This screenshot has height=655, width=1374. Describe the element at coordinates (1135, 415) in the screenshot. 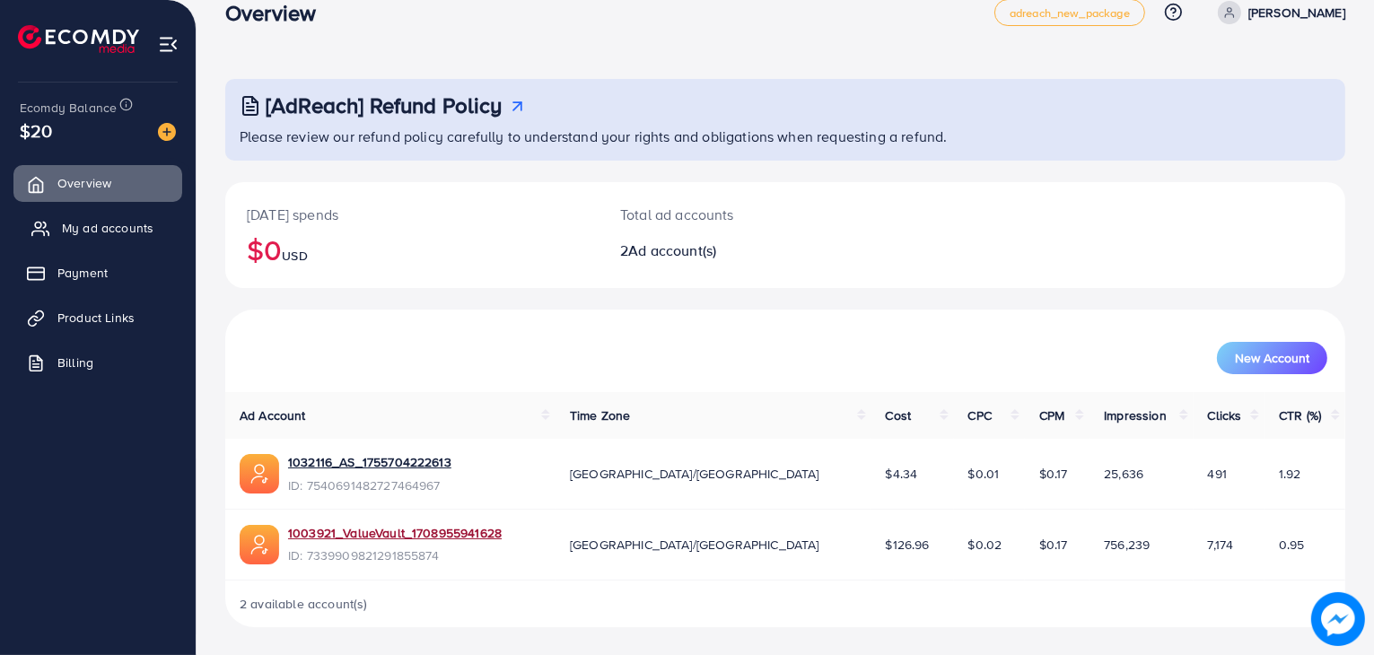

I see `span: Impression` at that location.